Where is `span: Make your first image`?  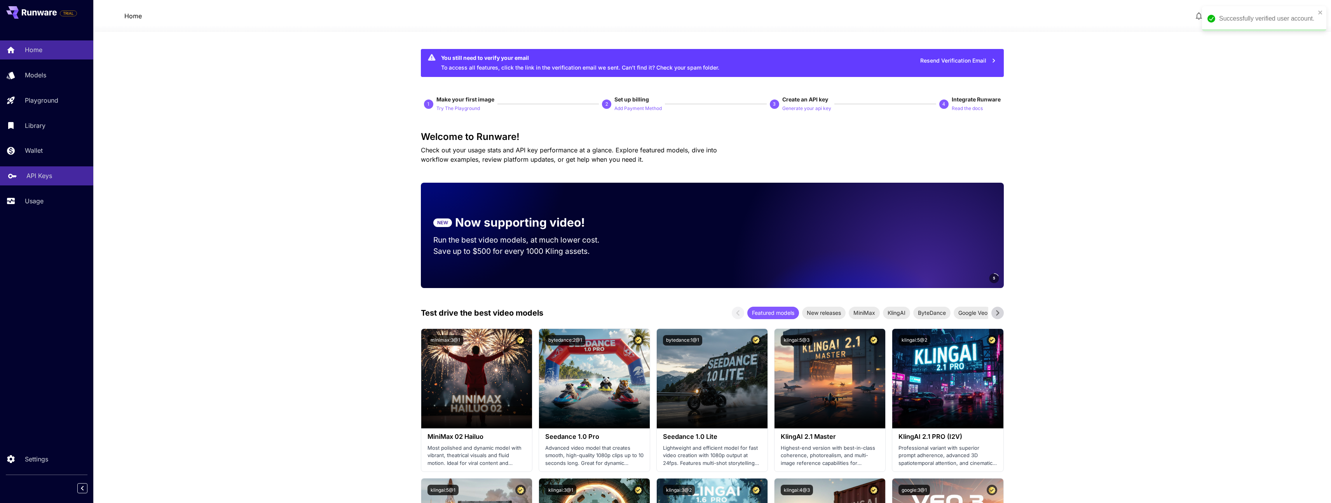 span: Make your first image is located at coordinates (465, 99).